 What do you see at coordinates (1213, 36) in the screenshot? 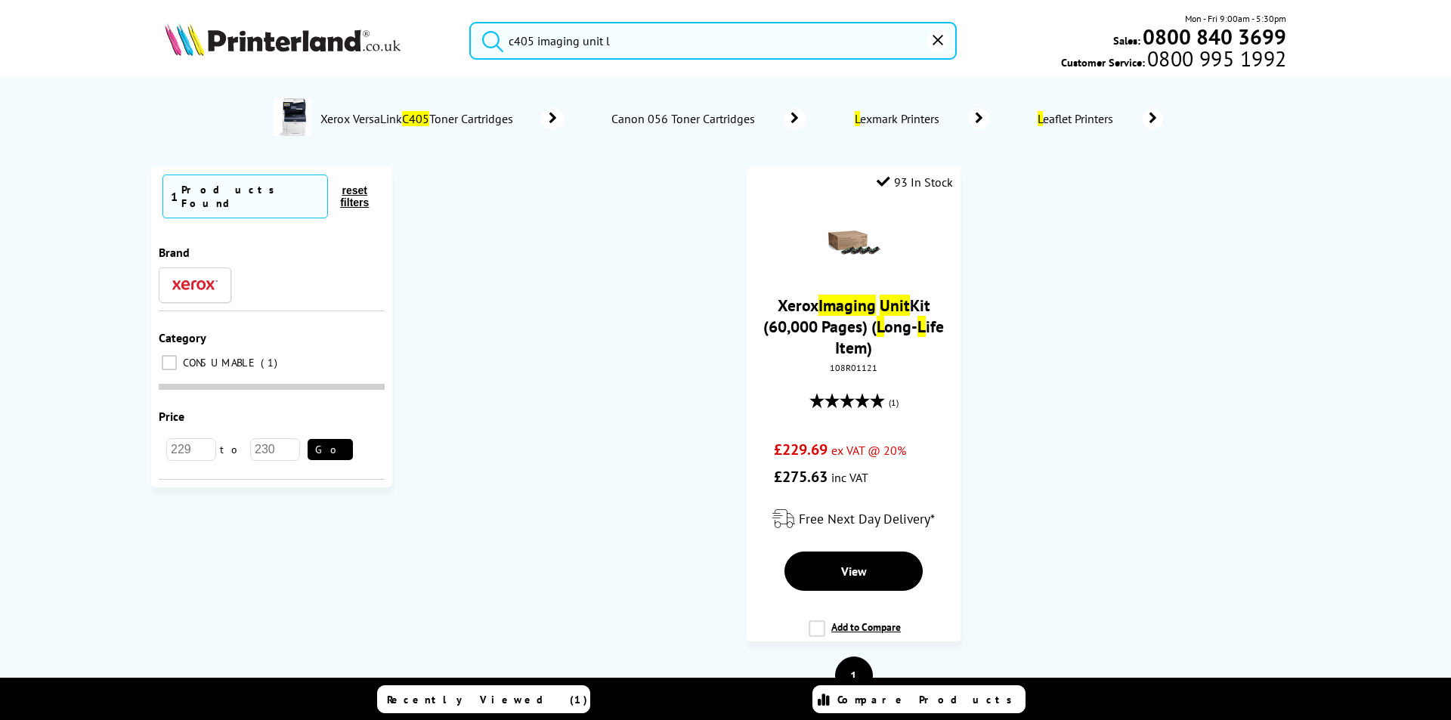
I see `a: 0800 840 3699` at bounding box center [1213, 36].